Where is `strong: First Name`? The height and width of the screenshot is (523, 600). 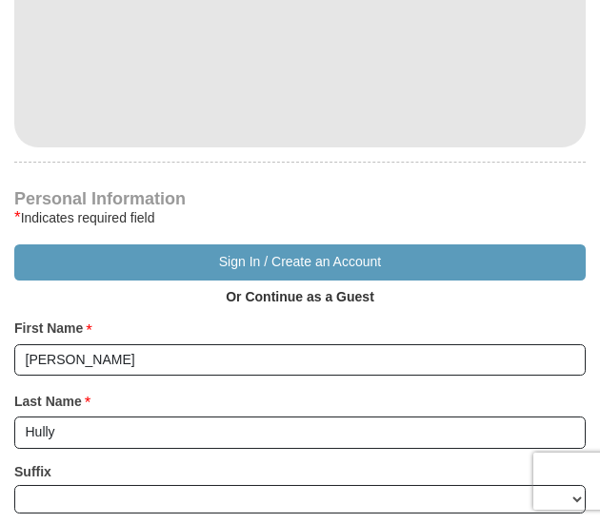 strong: First Name is located at coordinates (49, 328).